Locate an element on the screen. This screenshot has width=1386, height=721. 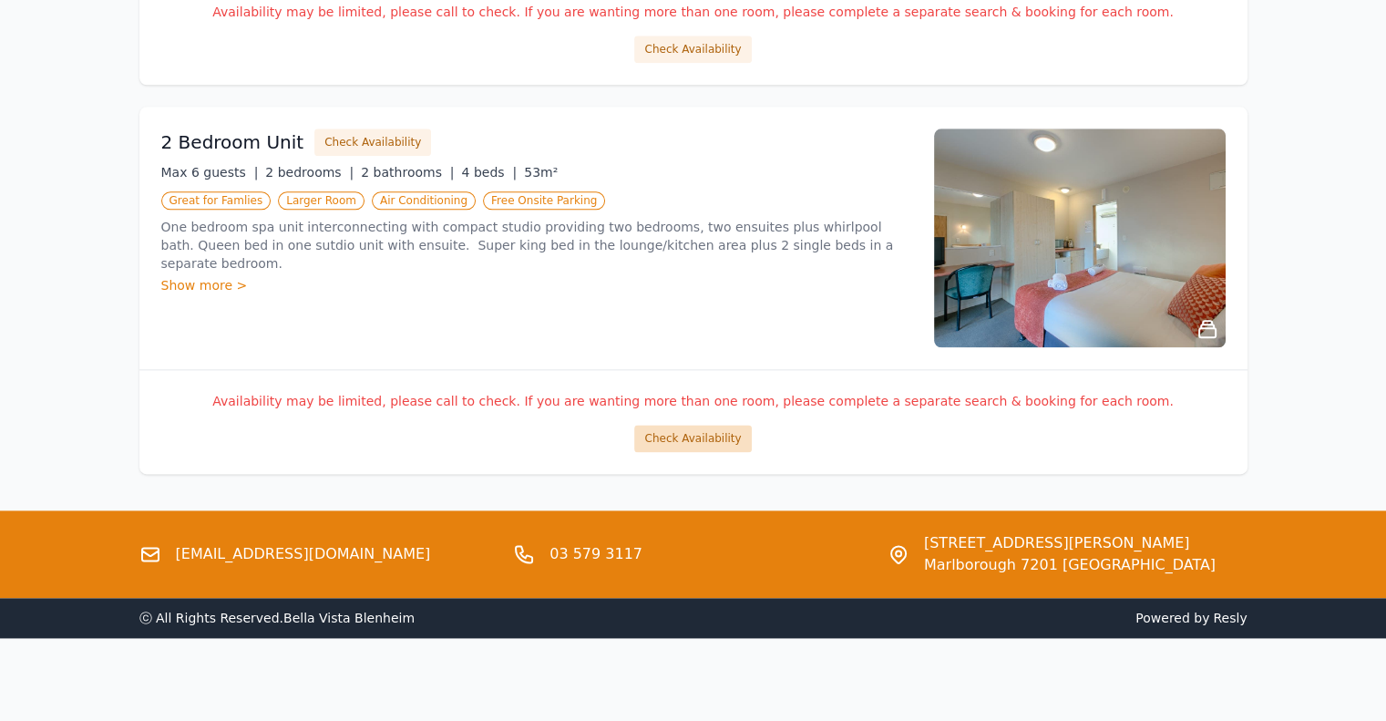
span: 4 beds | is located at coordinates (489, 172).